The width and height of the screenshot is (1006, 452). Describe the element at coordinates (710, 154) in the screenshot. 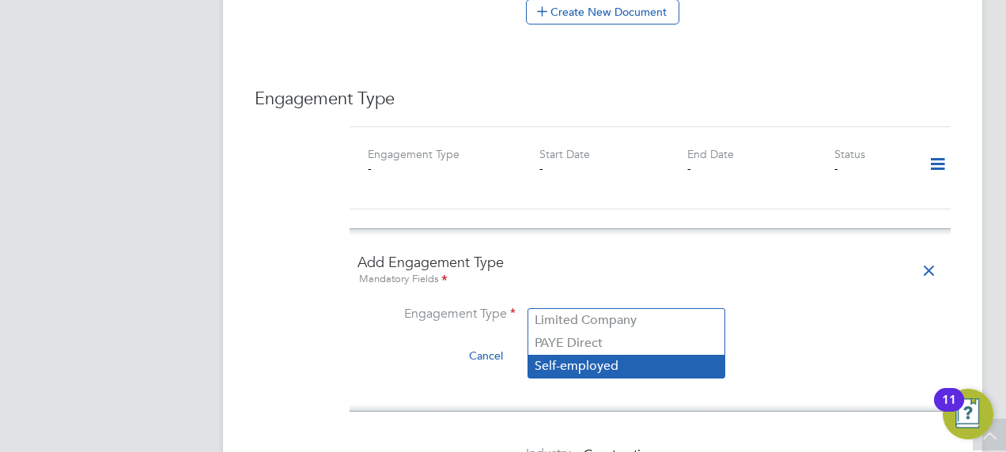

I see `label: End Date` at that location.